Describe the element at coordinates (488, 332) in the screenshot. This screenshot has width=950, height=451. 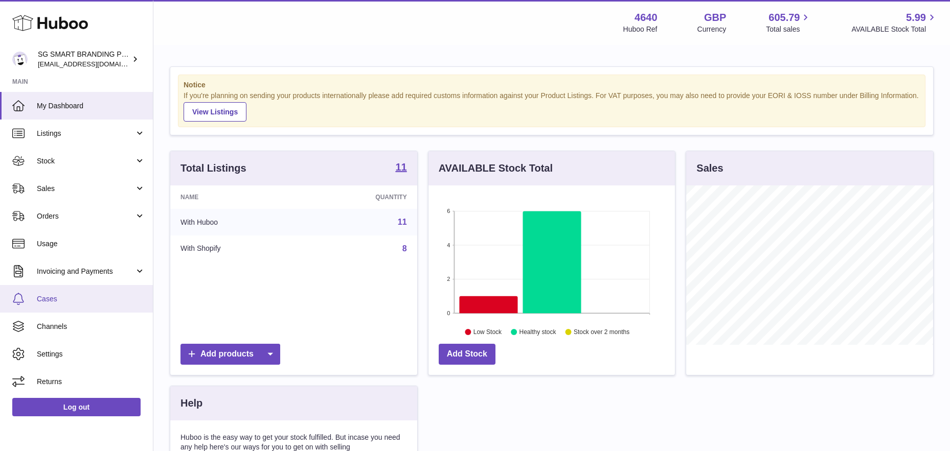
I see `text: Low Stock` at that location.